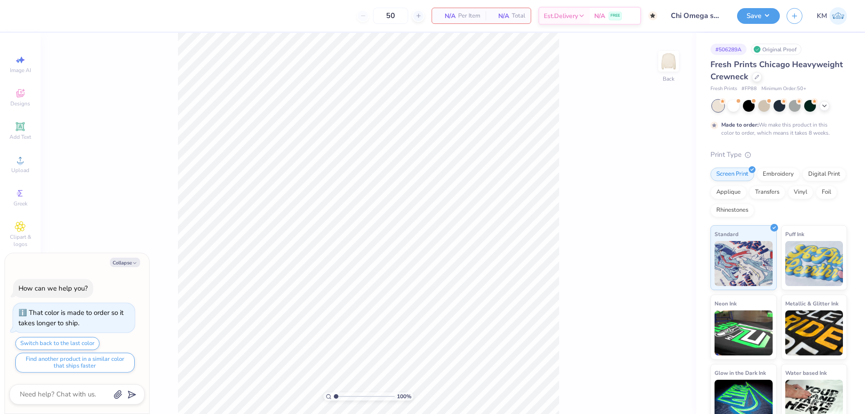 The image size is (865, 414). What do you see at coordinates (821, 16) in the screenshot?
I see `span: KM` at bounding box center [821, 16].